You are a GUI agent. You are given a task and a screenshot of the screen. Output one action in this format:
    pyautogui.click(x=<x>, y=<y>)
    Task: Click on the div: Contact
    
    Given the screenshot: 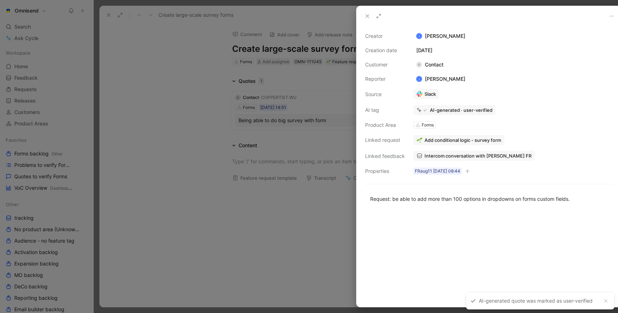 What is the action you would take?
    pyautogui.click(x=430, y=65)
    